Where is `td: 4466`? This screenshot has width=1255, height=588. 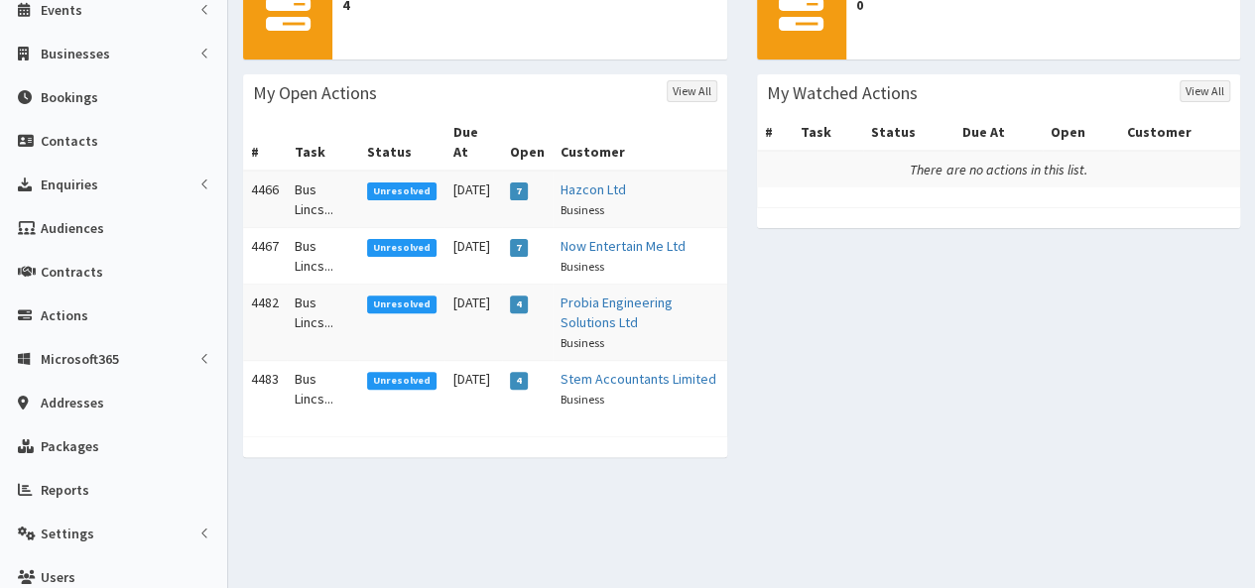
td: 4466 is located at coordinates (265, 199).